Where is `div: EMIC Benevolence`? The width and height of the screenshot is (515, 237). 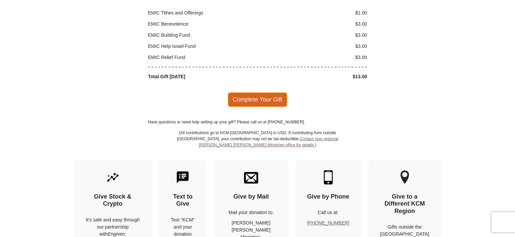
div: EMIC Benevolence is located at coordinates (201, 24).